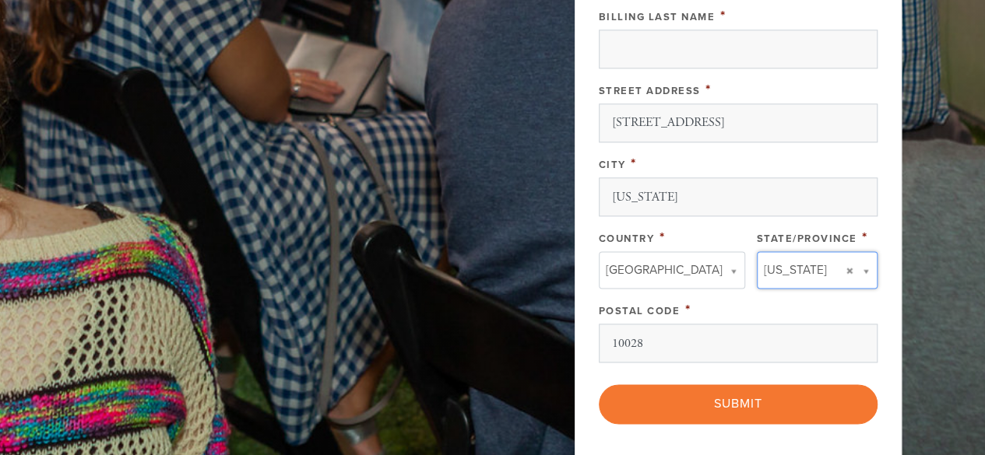 Image resolution: width=985 pixels, height=455 pixels. I want to click on label: Billing Last Name, so click(657, 17).